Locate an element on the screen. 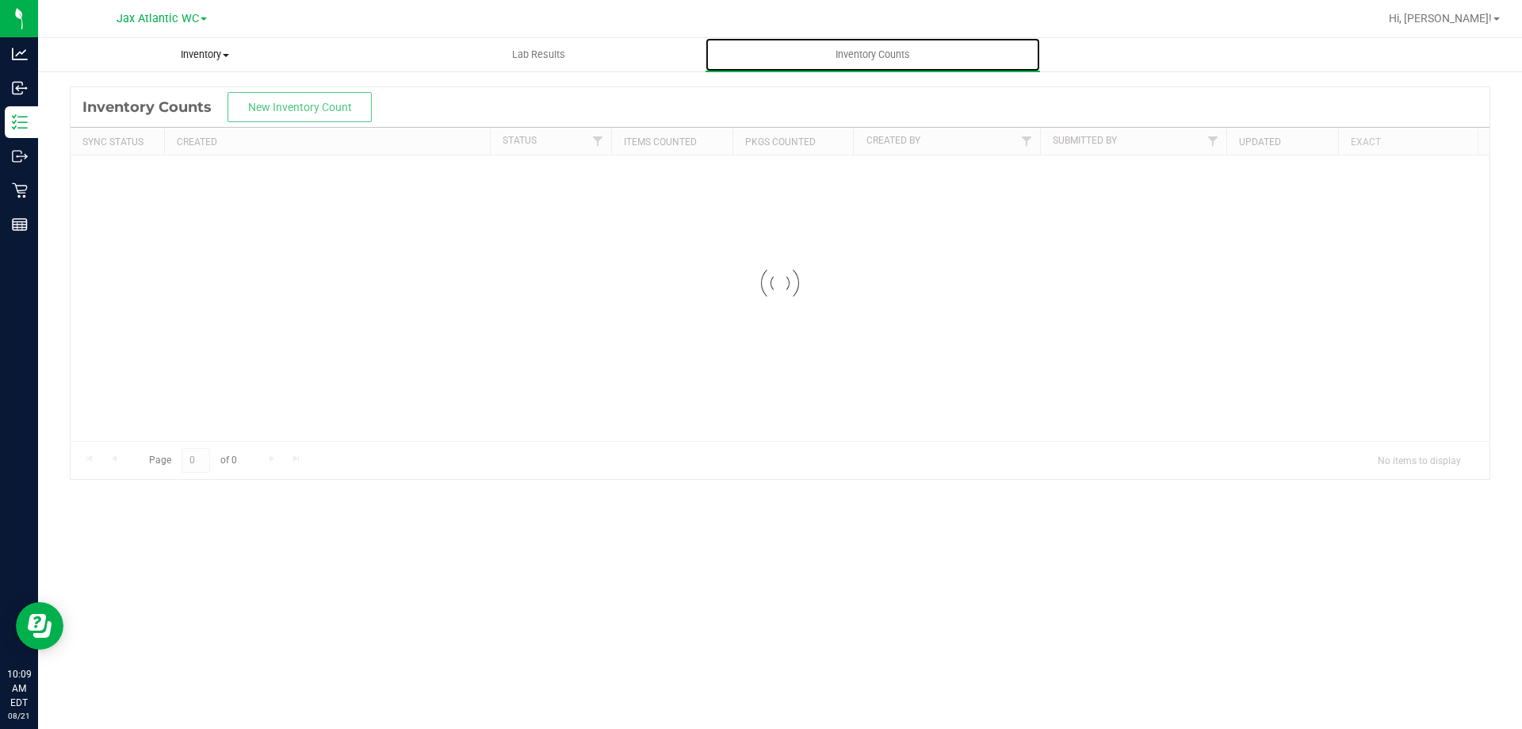 This screenshot has height=729, width=1522. inline-svg: Inventory is located at coordinates (20, 122).